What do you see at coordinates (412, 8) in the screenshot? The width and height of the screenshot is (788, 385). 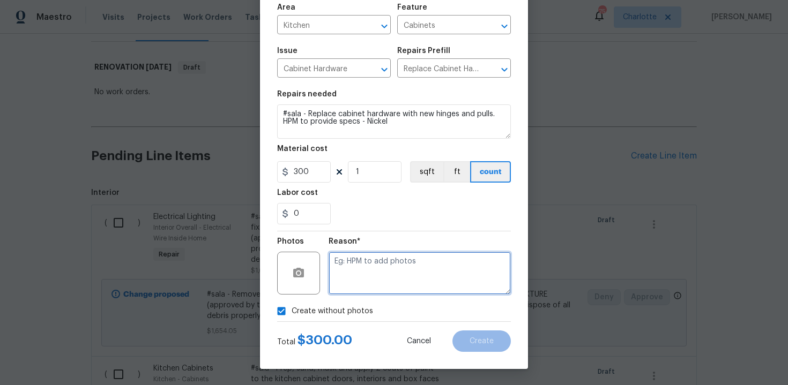 I see `h5: Feature` at bounding box center [412, 8].